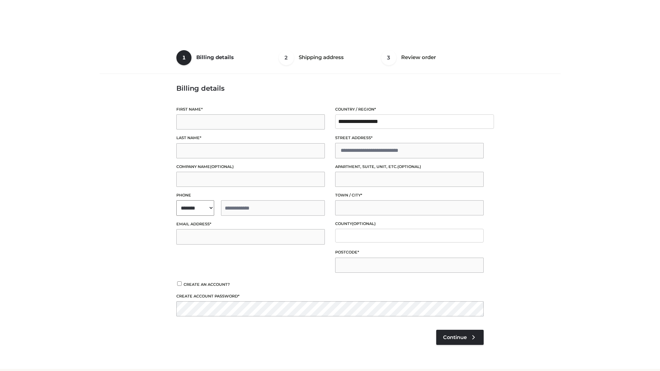 This screenshot has width=660, height=371. What do you see at coordinates (389, 58) in the screenshot?
I see `span: 3` at bounding box center [389, 58].